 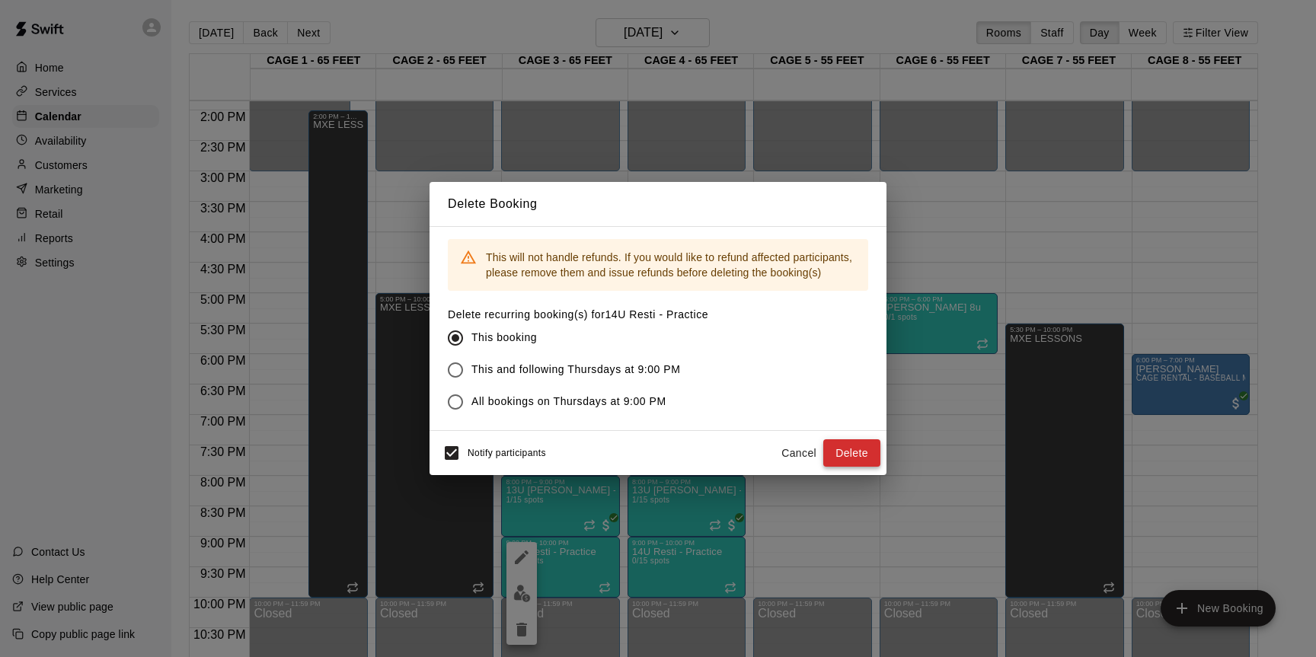 I want to click on button: Cancel, so click(x=799, y=453).